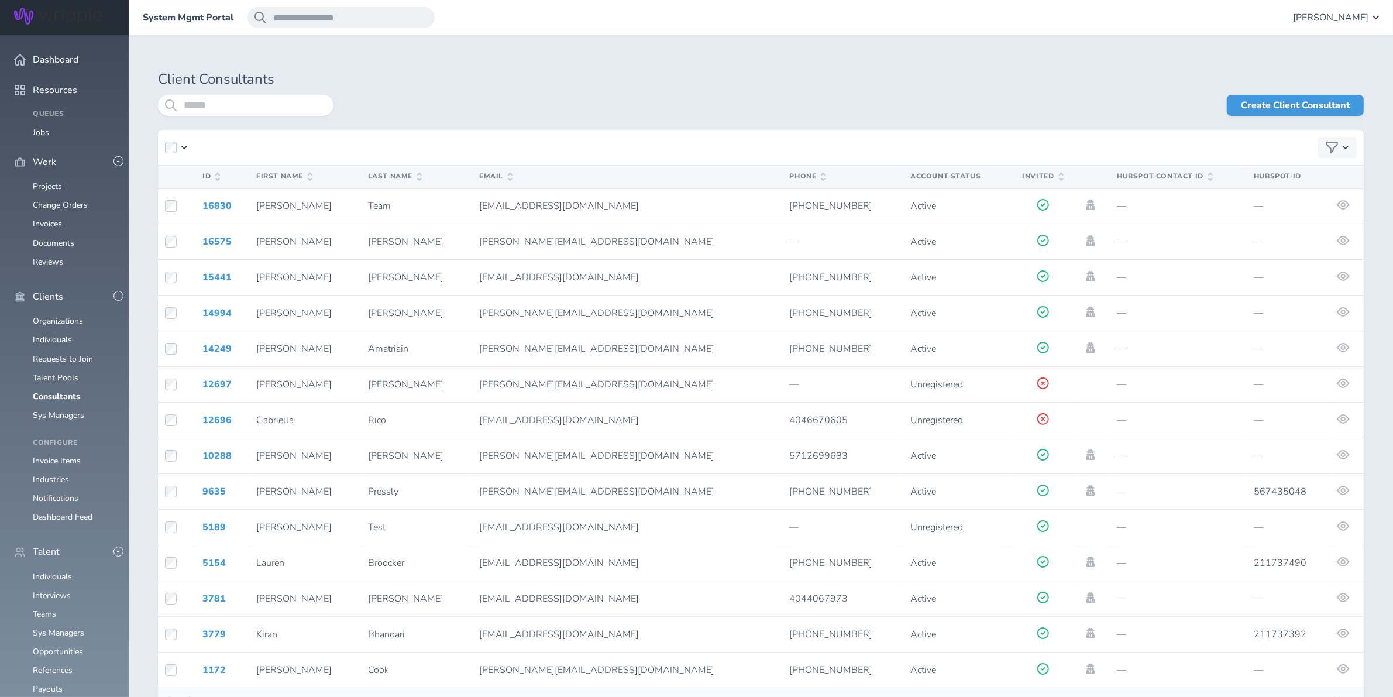  What do you see at coordinates (377, 527) in the screenshot?
I see `span: Test` at bounding box center [377, 527].